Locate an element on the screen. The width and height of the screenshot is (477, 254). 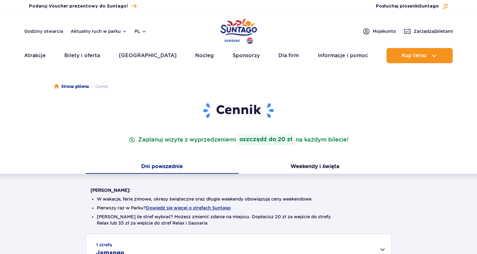
strong: oszczędź do 20 zł is located at coordinates (266, 139).